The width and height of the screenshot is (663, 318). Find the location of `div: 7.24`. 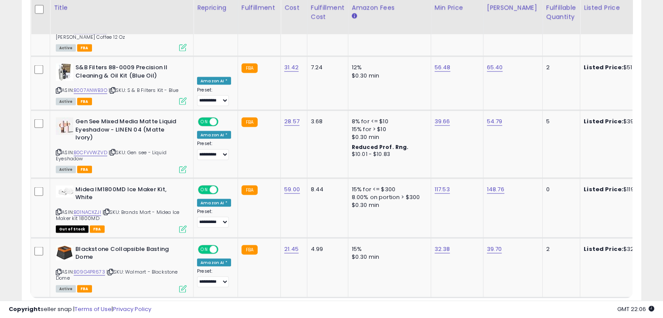

div: 7.24 is located at coordinates (326, 68).